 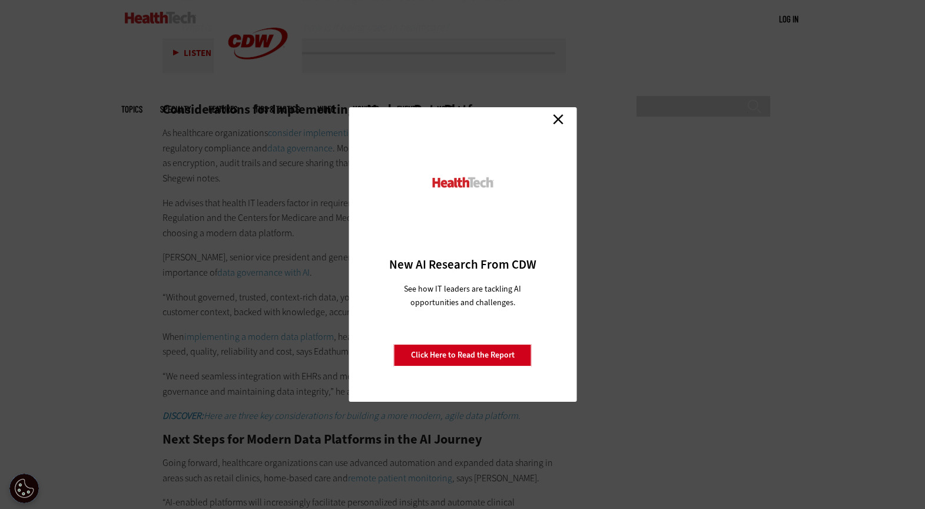 What do you see at coordinates (462, 264) in the screenshot?
I see `h3: New AI Research From CDW` at bounding box center [462, 264].